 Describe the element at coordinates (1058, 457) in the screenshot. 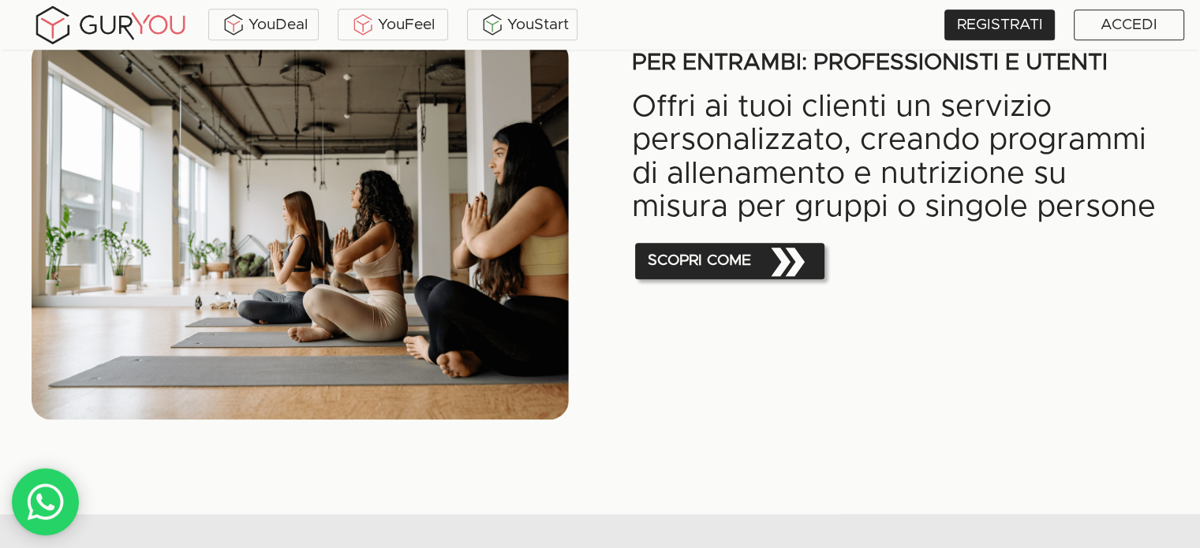

I see `div: Widget chat` at that location.